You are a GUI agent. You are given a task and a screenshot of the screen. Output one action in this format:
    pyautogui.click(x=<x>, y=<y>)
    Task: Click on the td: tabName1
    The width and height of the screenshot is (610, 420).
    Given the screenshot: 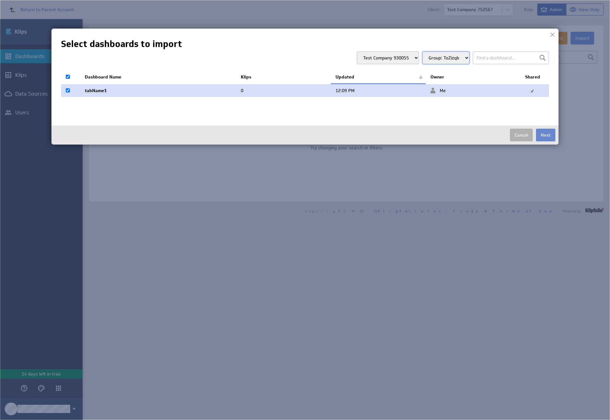 What is the action you would take?
    pyautogui.click(x=158, y=91)
    